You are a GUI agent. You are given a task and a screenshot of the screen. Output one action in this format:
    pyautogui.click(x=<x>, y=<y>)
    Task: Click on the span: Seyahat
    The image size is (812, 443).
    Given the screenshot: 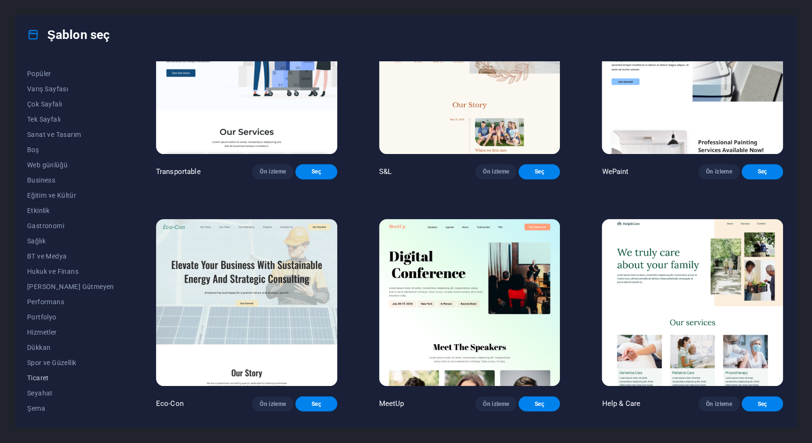 What is the action you would take?
    pyautogui.click(x=70, y=393)
    